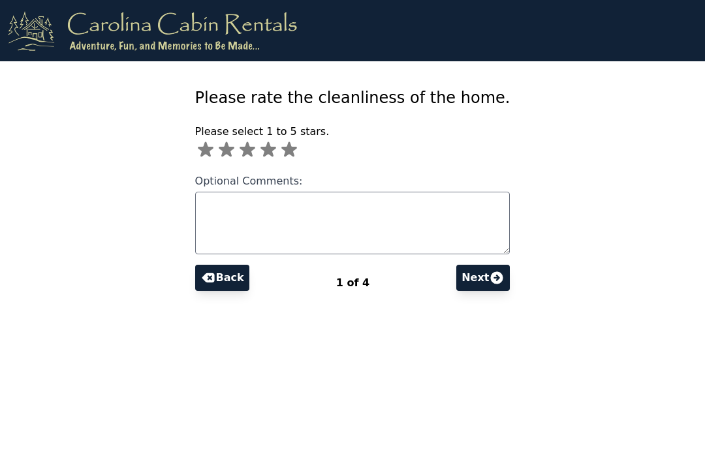  I want to click on span: Please rate the cleanliness of the home., so click(352, 98).